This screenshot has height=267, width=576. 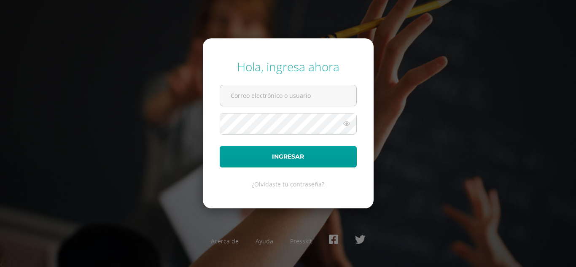 I want to click on a: Acerca de, so click(x=225, y=241).